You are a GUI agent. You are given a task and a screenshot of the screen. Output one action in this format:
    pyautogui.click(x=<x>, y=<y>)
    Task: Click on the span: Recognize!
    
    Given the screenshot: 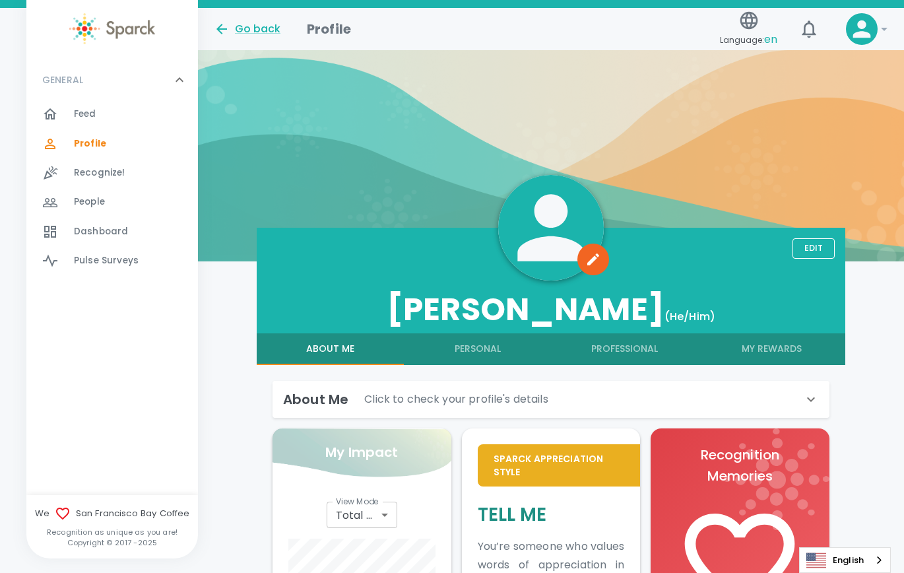 What is the action you would take?
    pyautogui.click(x=100, y=173)
    